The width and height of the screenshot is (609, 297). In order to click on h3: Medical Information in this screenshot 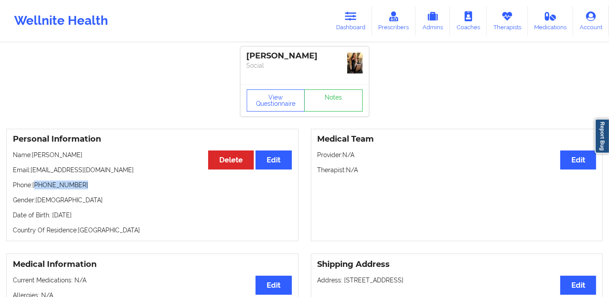, I will do `click(152, 264)`.